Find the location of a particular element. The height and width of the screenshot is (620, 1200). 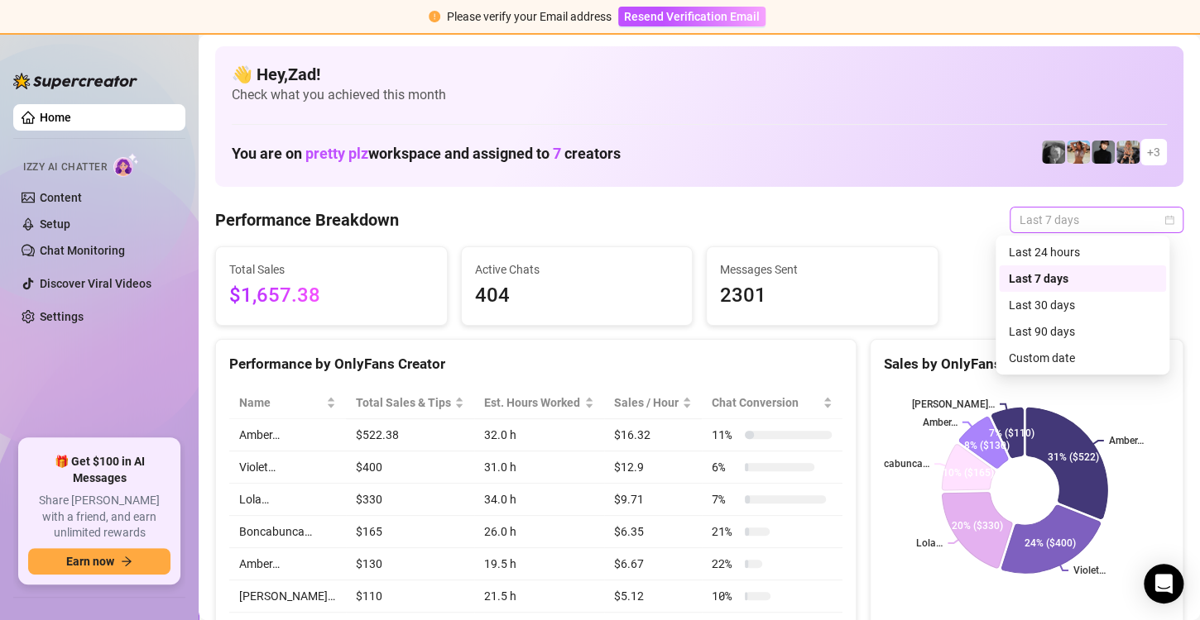

div: Est. Hours Worked is located at coordinates (532, 403).